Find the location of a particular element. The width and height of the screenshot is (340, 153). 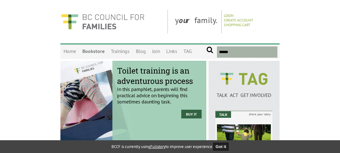

a: Shopping Cart is located at coordinates (237, 25).